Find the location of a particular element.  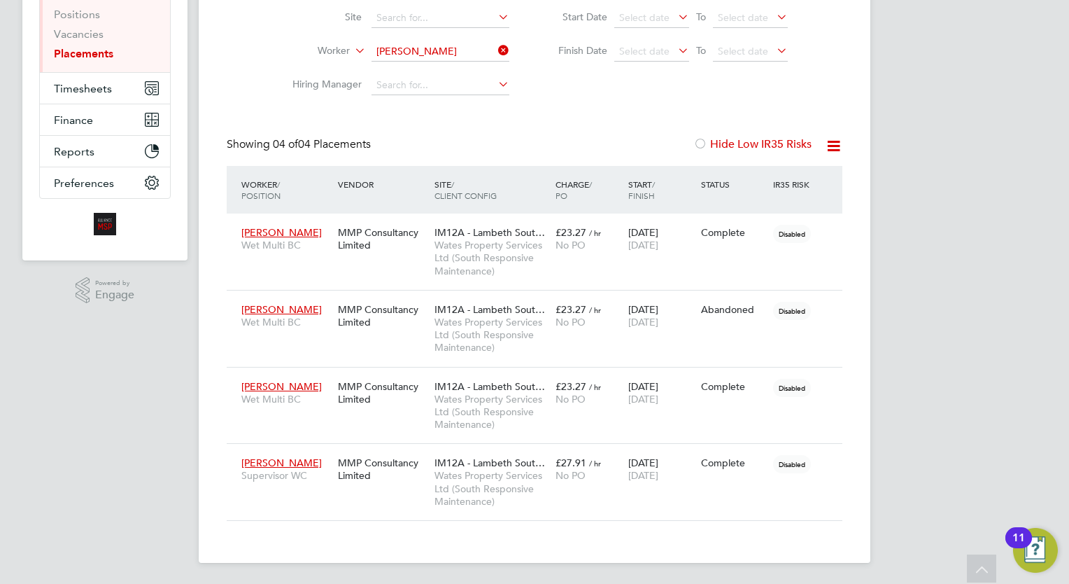

span: Reports is located at coordinates (74, 151).